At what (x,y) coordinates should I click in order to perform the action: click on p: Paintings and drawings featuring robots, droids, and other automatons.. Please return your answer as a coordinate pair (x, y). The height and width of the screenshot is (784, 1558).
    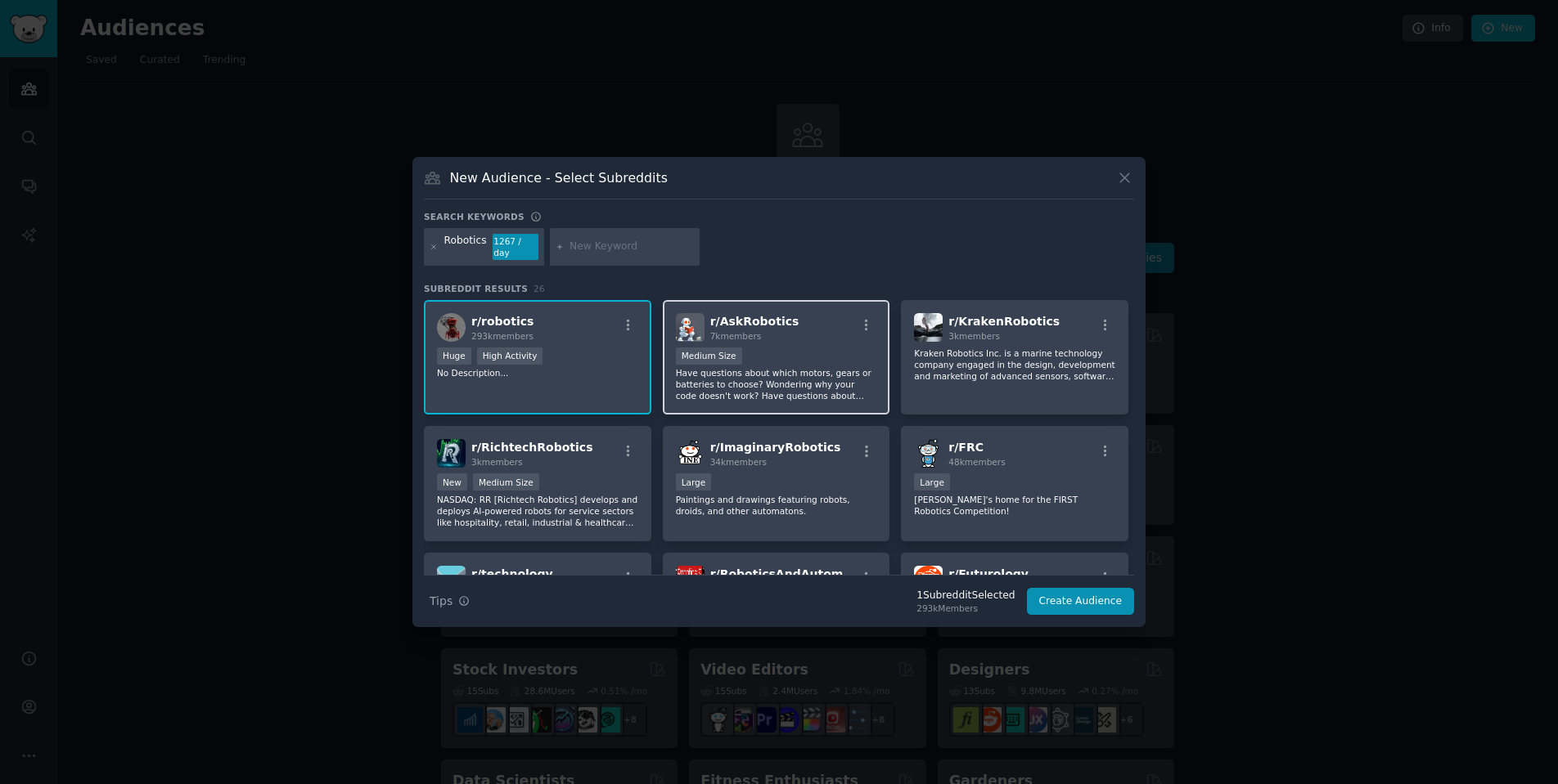
    Looking at the image, I should click on (777, 505).